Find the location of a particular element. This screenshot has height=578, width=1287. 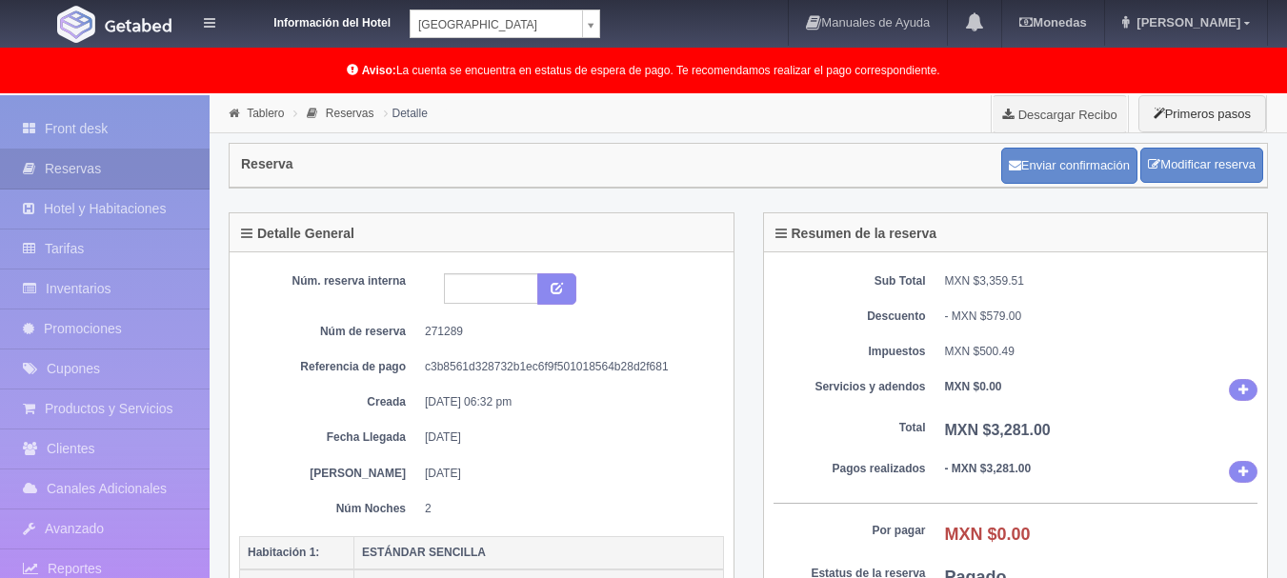

dt: Servicios y adendos is located at coordinates (850, 387).